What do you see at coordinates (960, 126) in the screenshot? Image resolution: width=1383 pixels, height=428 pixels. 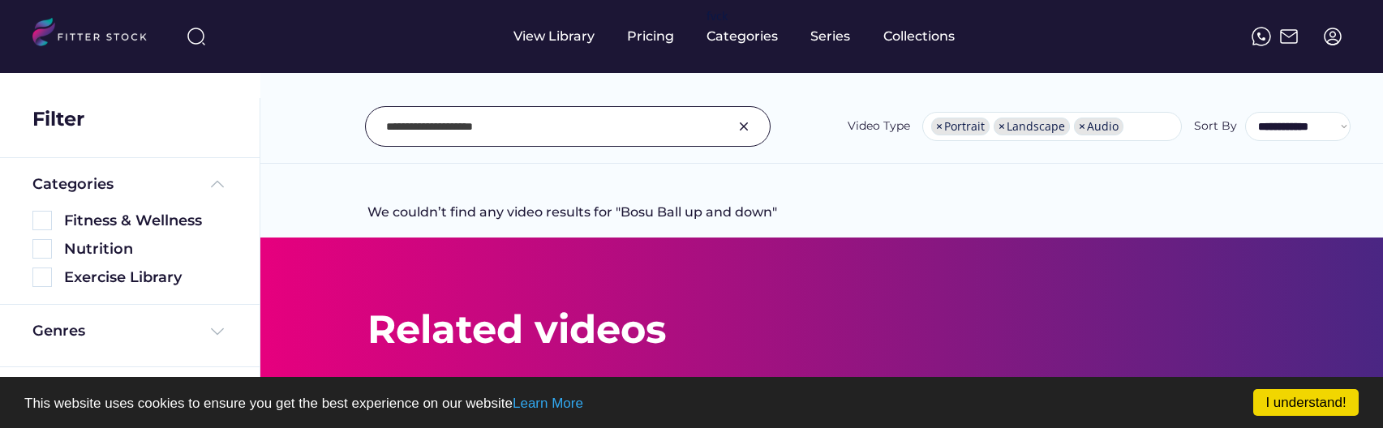 I see `li: Portrait` at bounding box center [960, 126].